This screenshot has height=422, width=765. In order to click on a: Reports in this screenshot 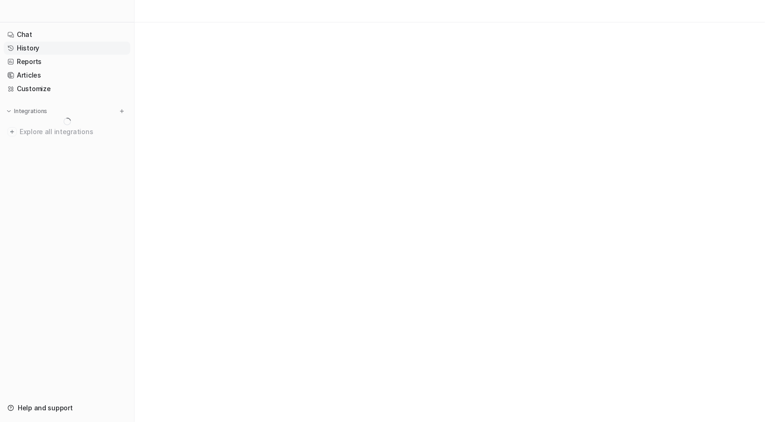, I will do `click(67, 62)`.